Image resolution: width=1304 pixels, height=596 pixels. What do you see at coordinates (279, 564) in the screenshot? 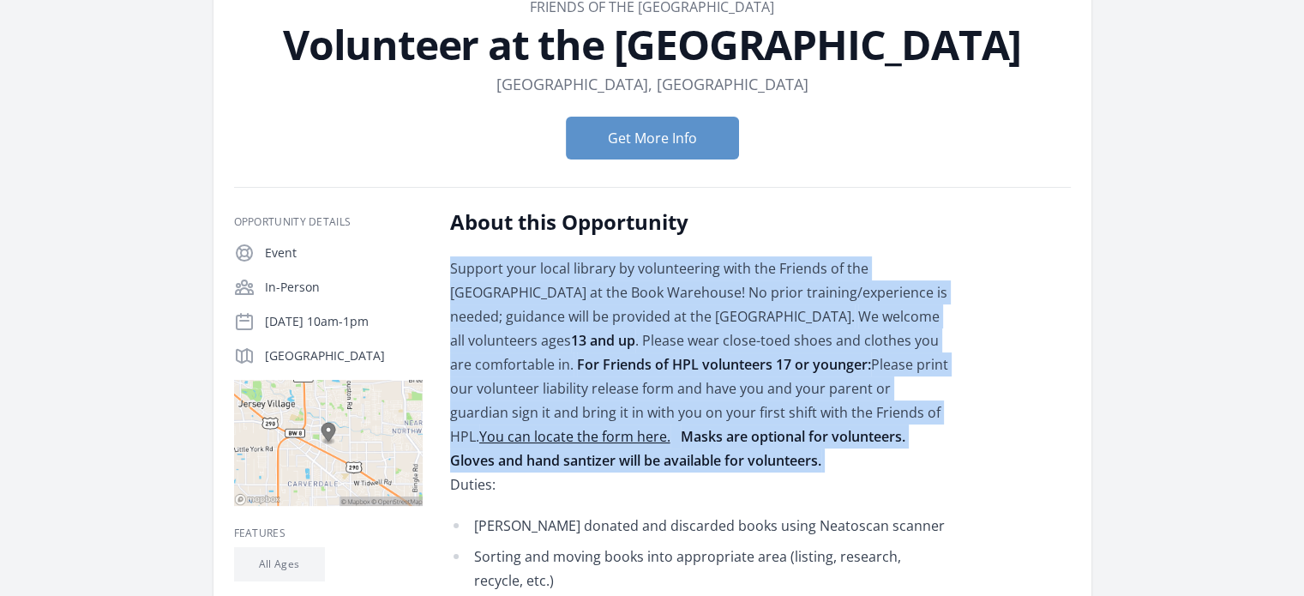
I see `li: All Ages` at bounding box center [279, 564].